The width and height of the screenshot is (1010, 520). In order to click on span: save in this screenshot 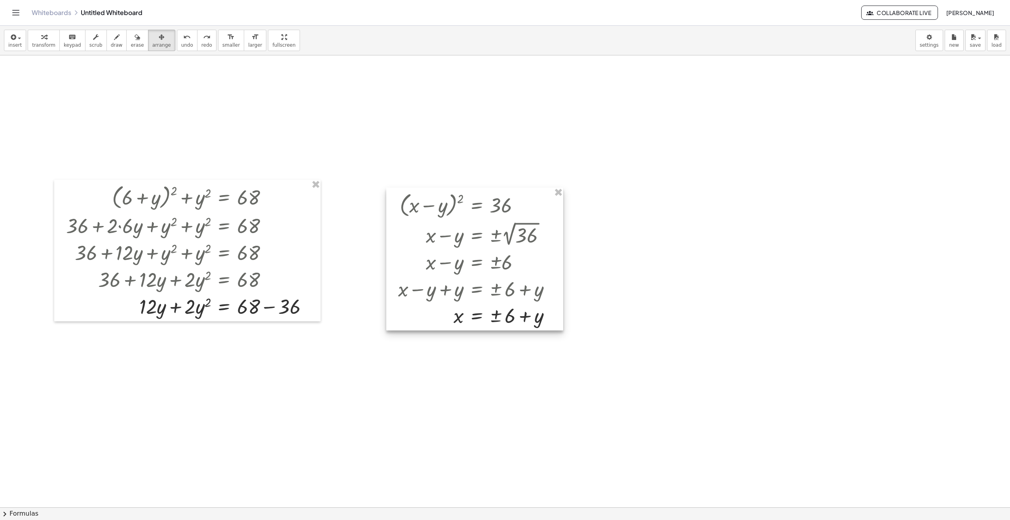, I will do `click(976, 45)`.